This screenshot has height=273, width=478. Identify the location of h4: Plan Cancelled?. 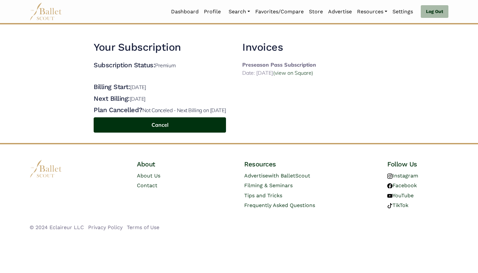
(160, 110).